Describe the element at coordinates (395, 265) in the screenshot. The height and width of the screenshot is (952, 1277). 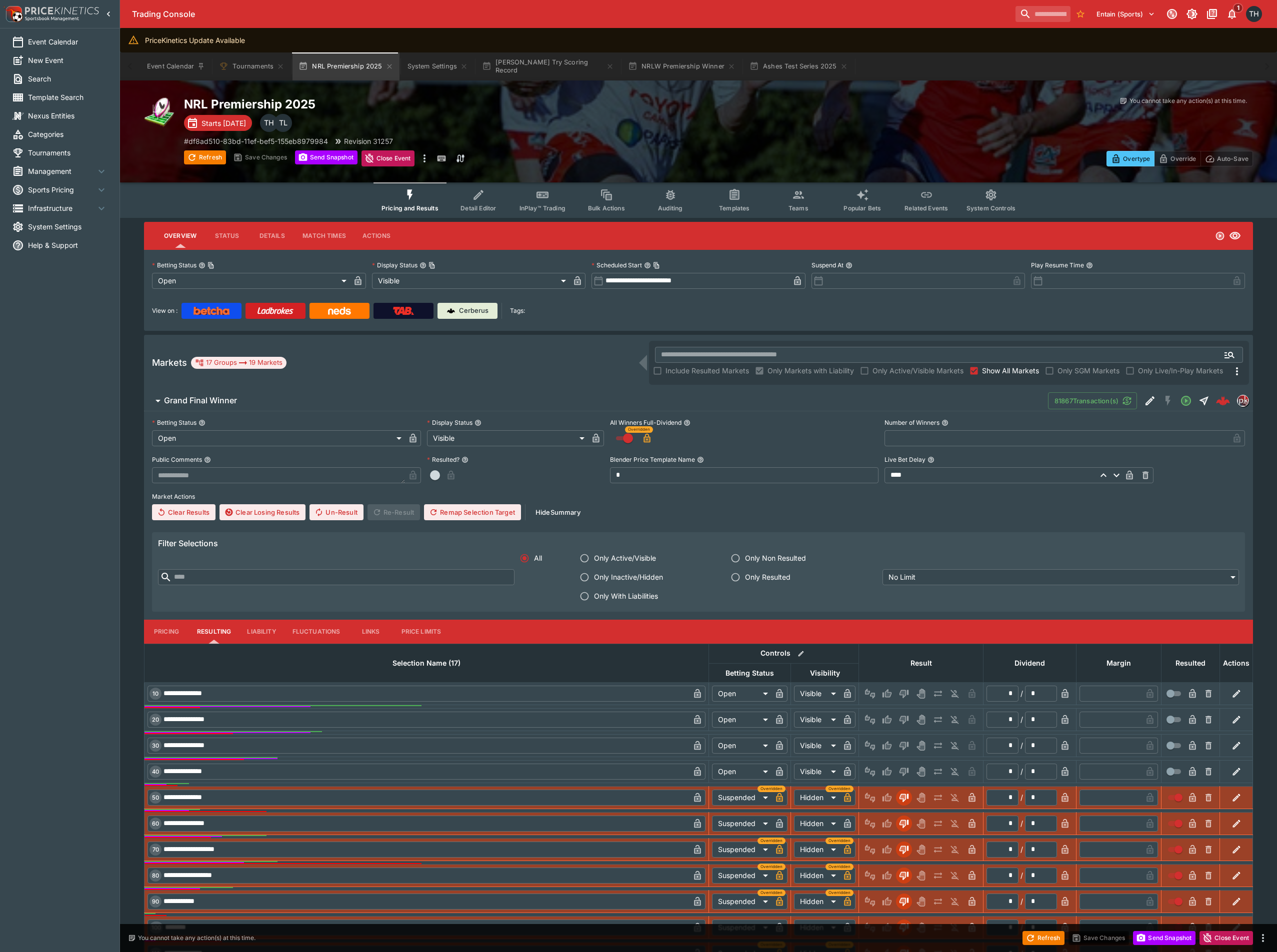
I see `p: Display Status` at that location.